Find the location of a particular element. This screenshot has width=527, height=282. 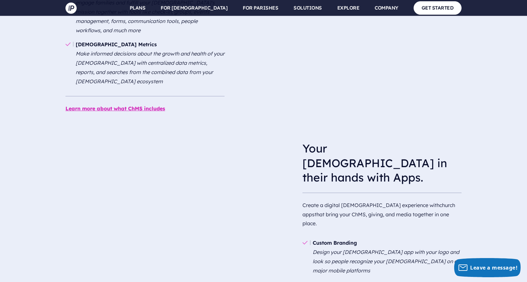

a: church apps is located at coordinates (379, 210).